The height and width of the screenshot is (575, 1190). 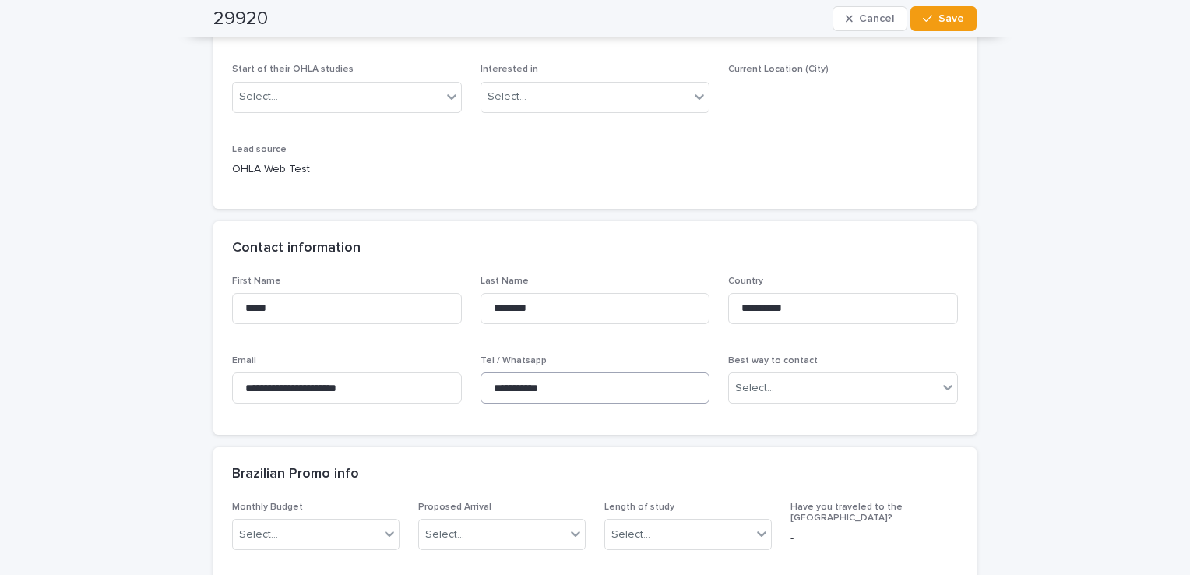 What do you see at coordinates (639, 507) in the screenshot?
I see `span: Length of study` at bounding box center [639, 507].